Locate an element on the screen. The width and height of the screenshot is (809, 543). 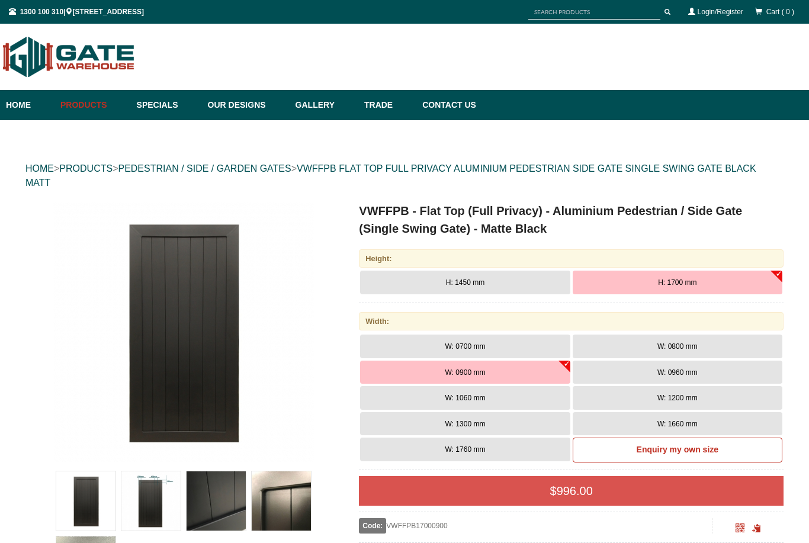
span: Cart ( 0 ) is located at coordinates (780, 12).